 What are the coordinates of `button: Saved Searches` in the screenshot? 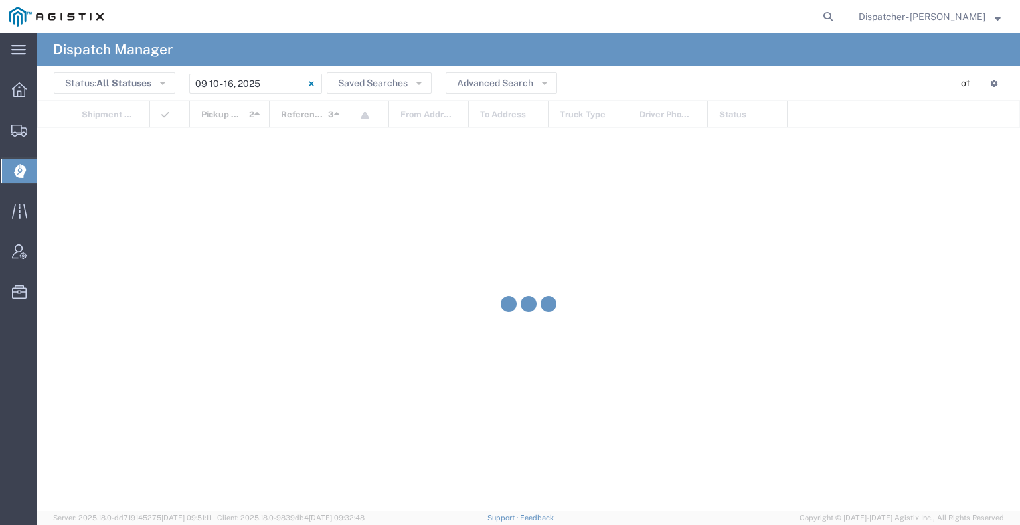 It's located at (379, 83).